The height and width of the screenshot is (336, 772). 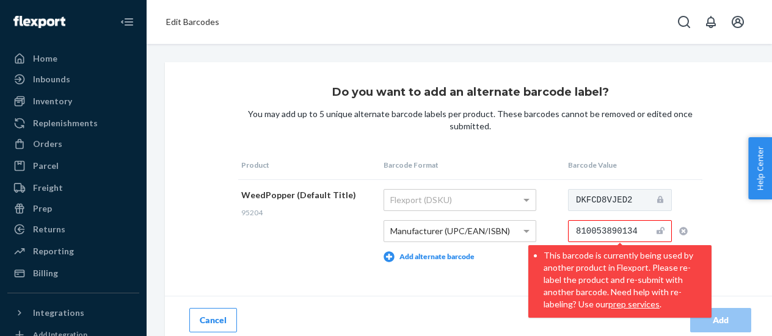 I want to click on a: Reporting, so click(x=73, y=252).